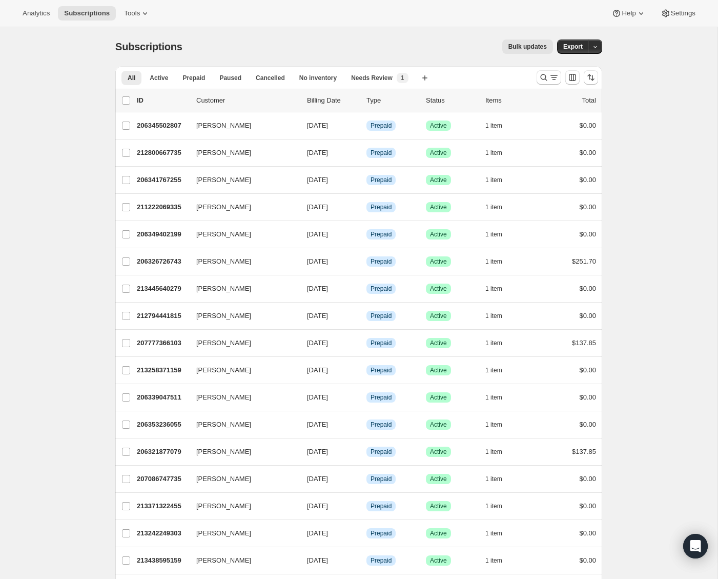  Describe the element at coordinates (270, 78) in the screenshot. I see `span: Cancelled` at that location.